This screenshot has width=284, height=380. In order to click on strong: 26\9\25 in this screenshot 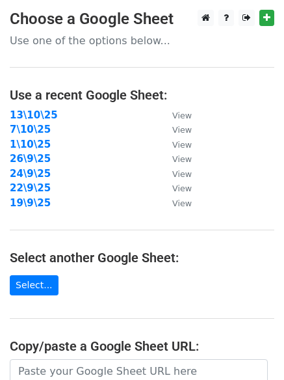, I will do `click(30, 159)`.